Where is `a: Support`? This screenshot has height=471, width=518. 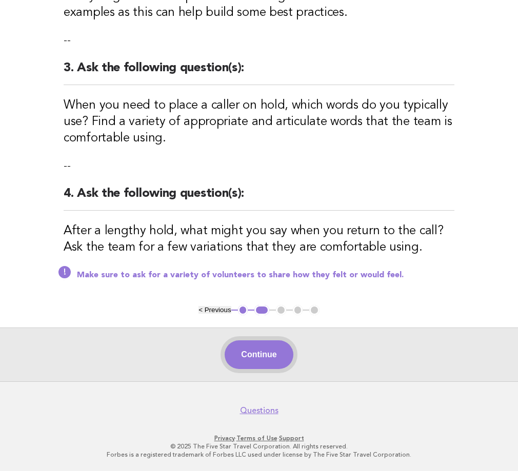
a: Support is located at coordinates (291, 439).